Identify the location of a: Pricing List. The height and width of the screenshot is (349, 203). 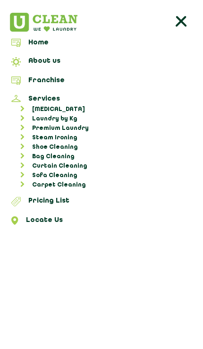
(102, 203).